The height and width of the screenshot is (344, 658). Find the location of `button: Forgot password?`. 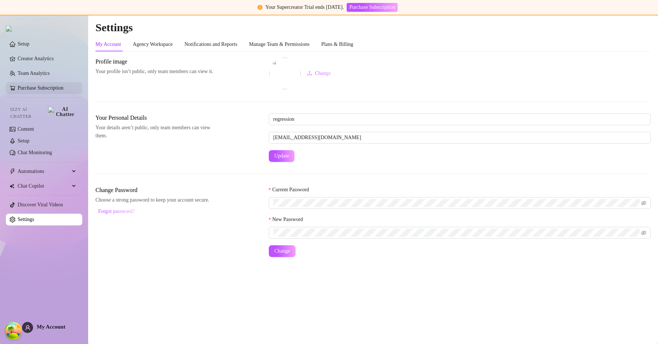

button: Forgot password? is located at coordinates (116, 212).